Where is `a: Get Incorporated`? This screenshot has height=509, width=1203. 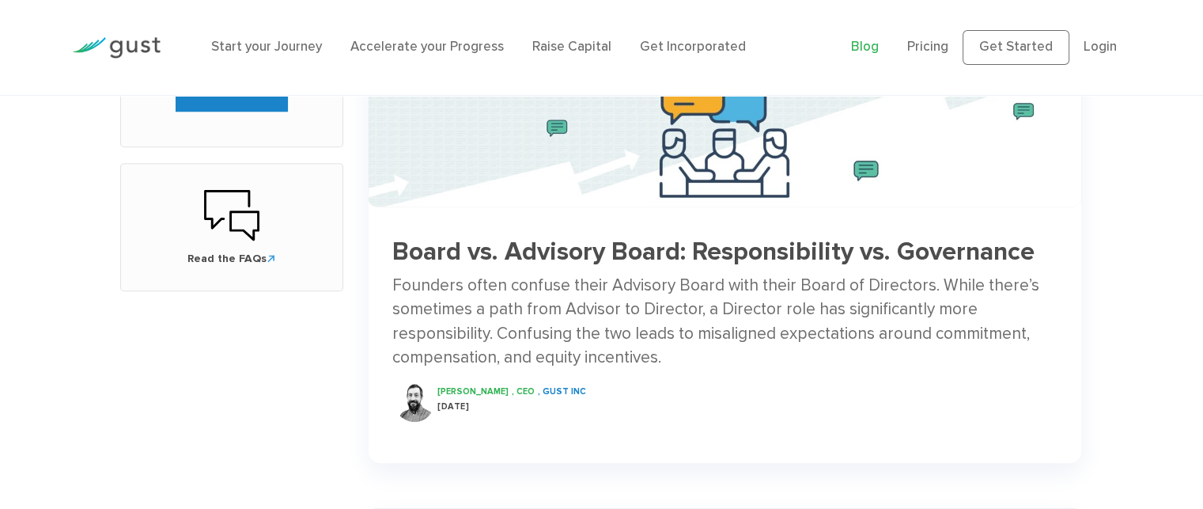 a: Get Incorporated is located at coordinates (693, 47).